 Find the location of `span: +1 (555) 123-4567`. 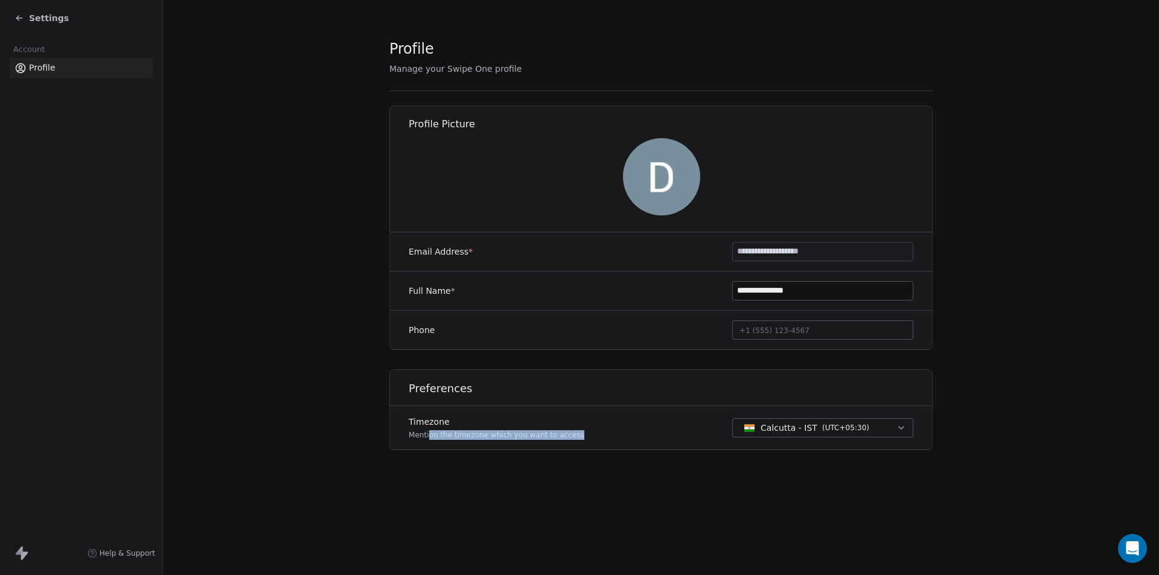

span: +1 (555) 123-4567 is located at coordinates (774, 331).